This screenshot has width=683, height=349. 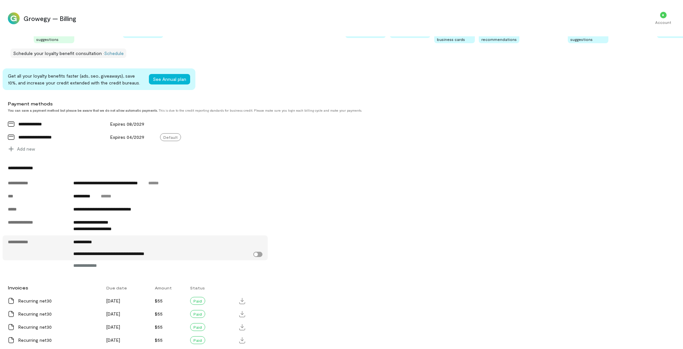 I want to click on span: Expires 08/2029, so click(x=127, y=124).